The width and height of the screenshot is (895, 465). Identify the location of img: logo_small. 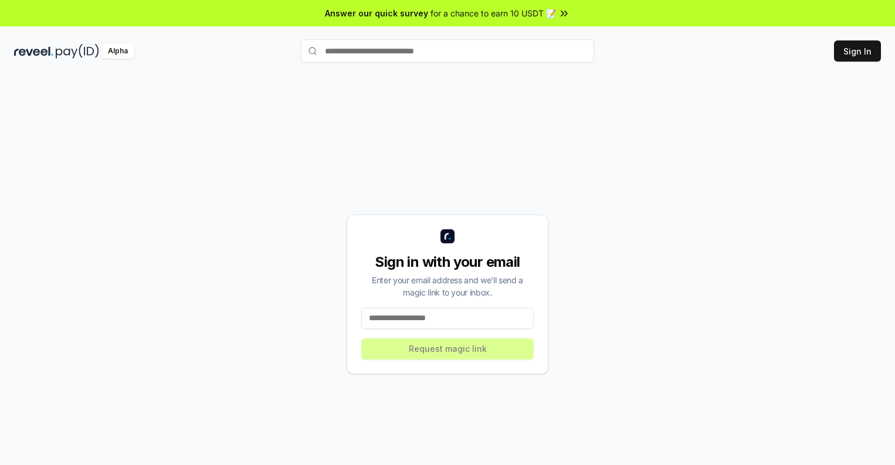
(448, 236).